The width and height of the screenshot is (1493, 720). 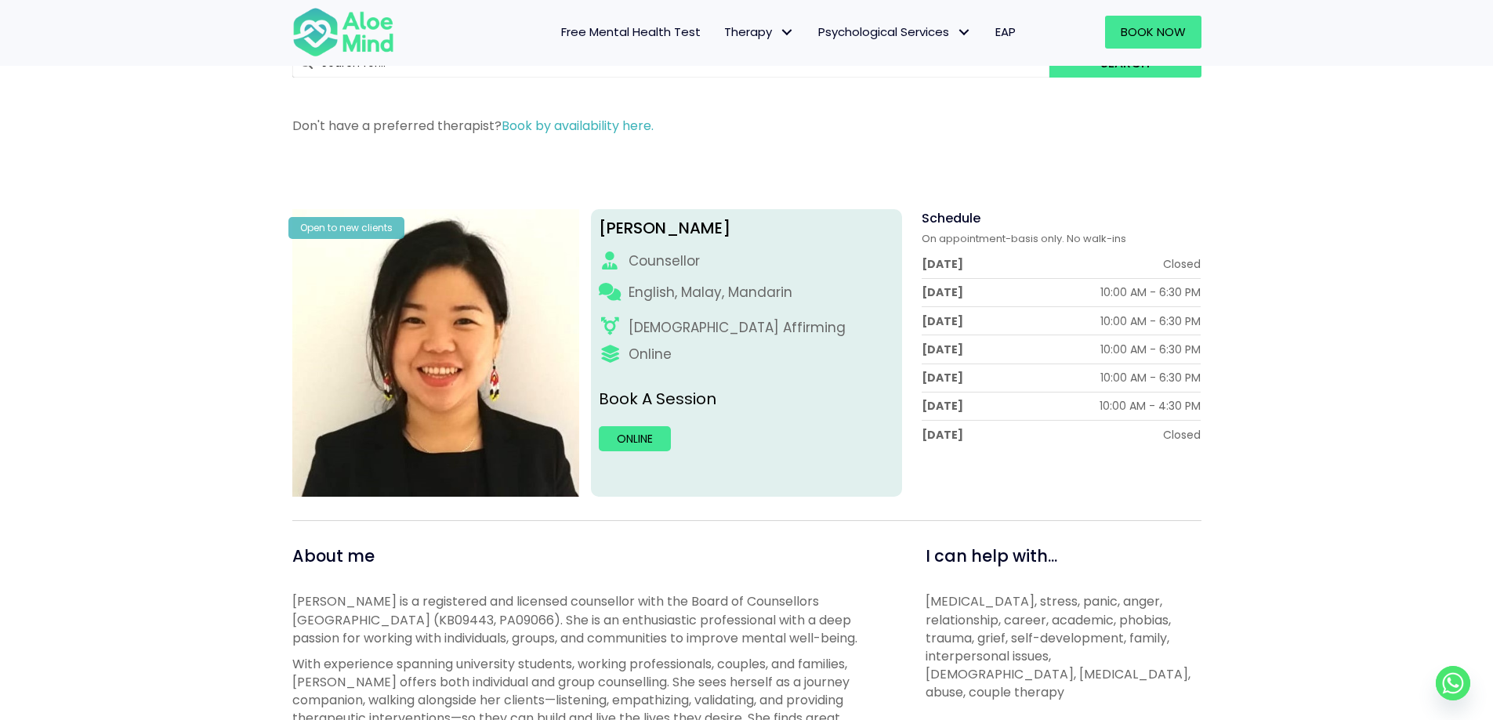 What do you see at coordinates (343, 32) in the screenshot?
I see `img: Aloe mind Logo` at bounding box center [343, 32].